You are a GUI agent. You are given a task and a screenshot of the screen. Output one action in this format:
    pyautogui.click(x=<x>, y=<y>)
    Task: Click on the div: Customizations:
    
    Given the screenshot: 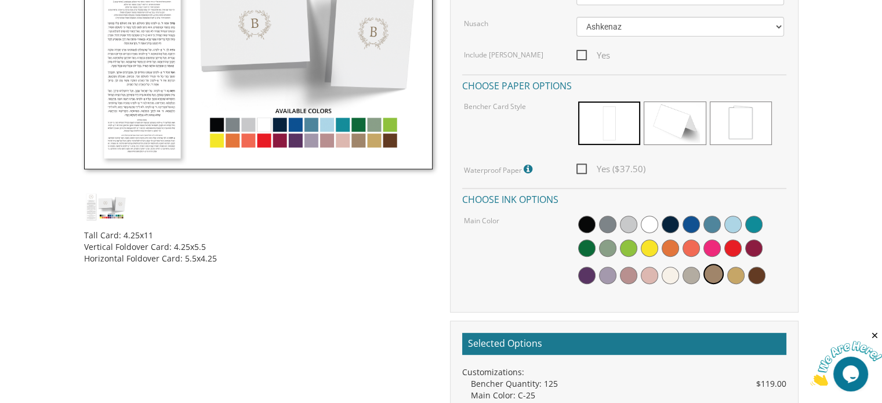 What is the action you would take?
    pyautogui.click(x=624, y=372)
    